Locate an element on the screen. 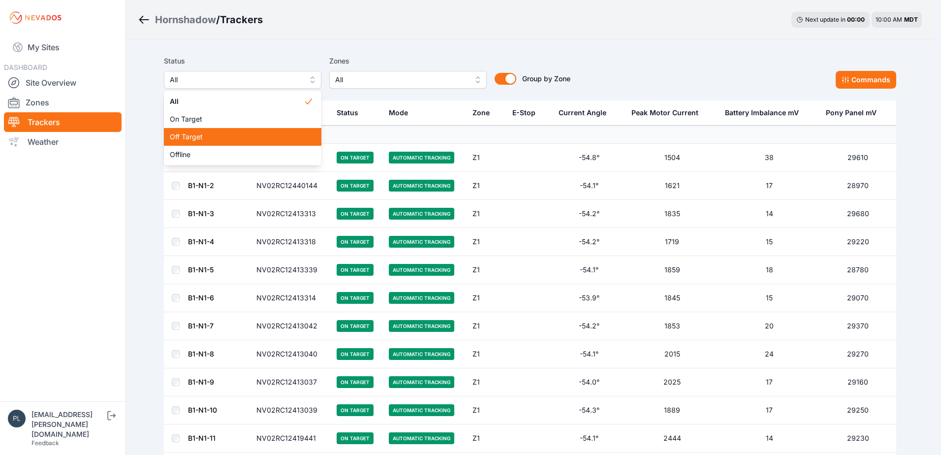 This screenshot has height=455, width=941. button: All is located at coordinates (243, 80).